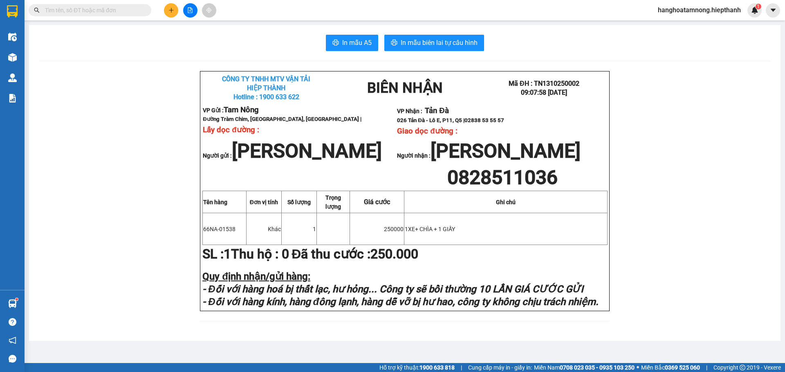 The image size is (785, 372). What do you see at coordinates (209, 10) in the screenshot?
I see `button: aim` at bounding box center [209, 10].